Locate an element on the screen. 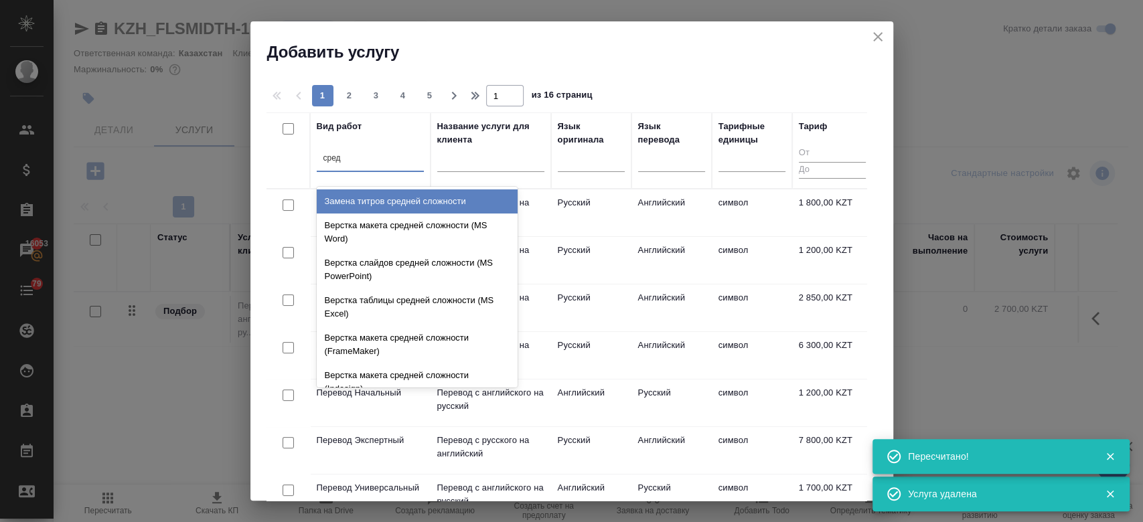  div: Замена титров средней сложности is located at coordinates (417, 202).